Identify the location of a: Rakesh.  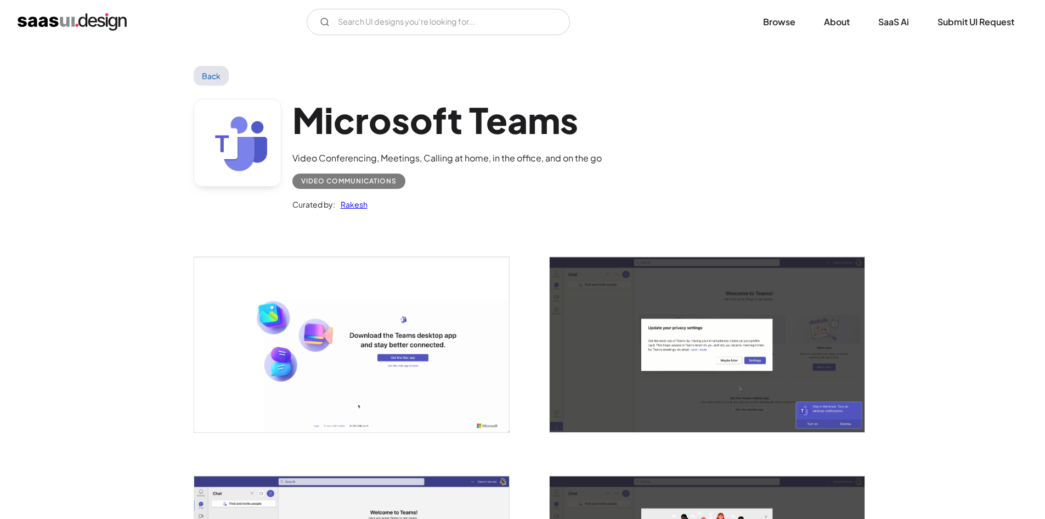
(351, 204).